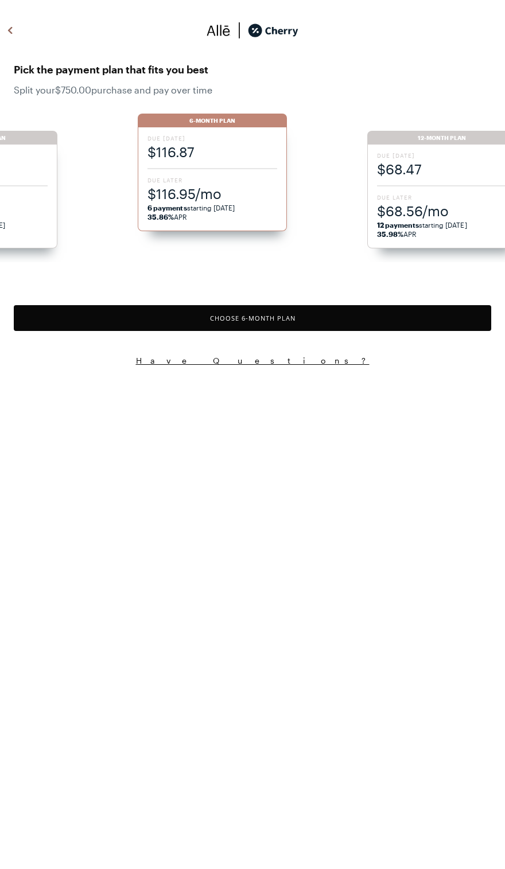  I want to click on strong: 6 payments, so click(167, 208).